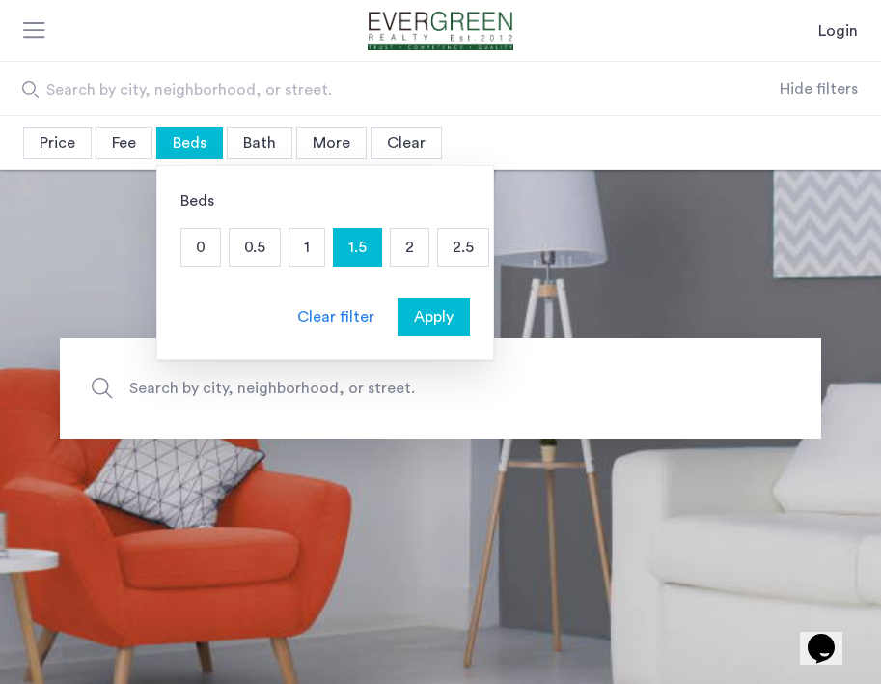 The height and width of the screenshot is (684, 881). Describe the element at coordinates (336, 317) in the screenshot. I see `div: Clear filter` at that location.